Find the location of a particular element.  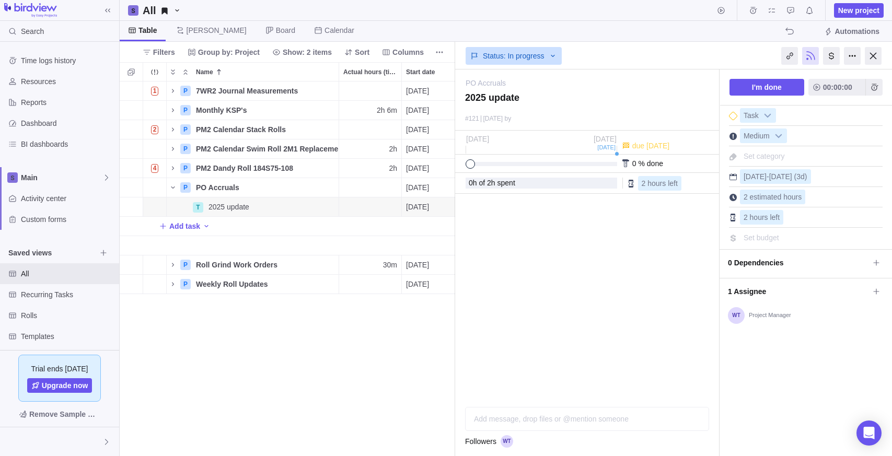

span: 2h is located at coordinates (393, 168).